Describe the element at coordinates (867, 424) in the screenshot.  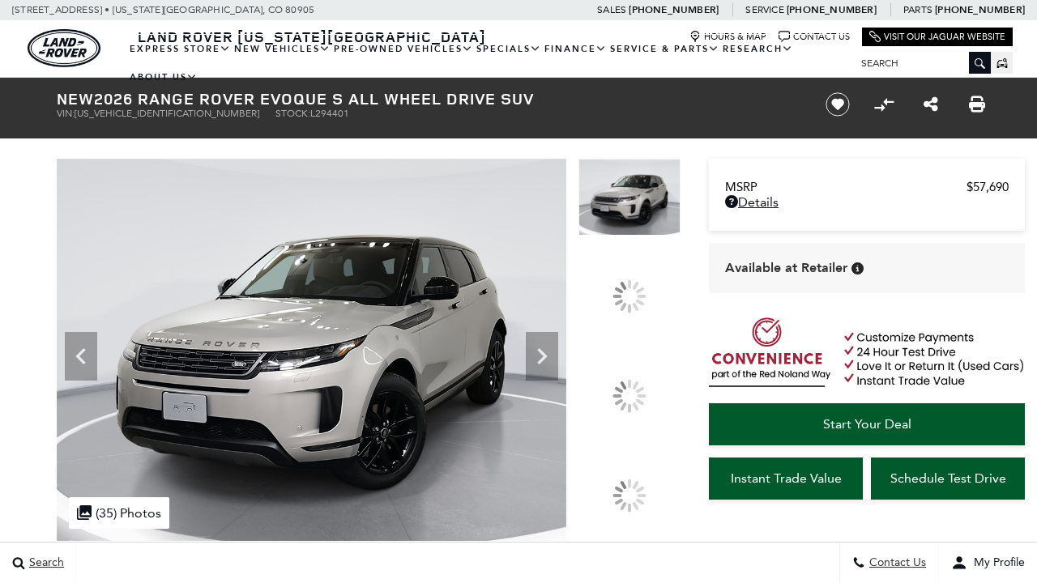
I see `a: Start Your Deal` at that location.